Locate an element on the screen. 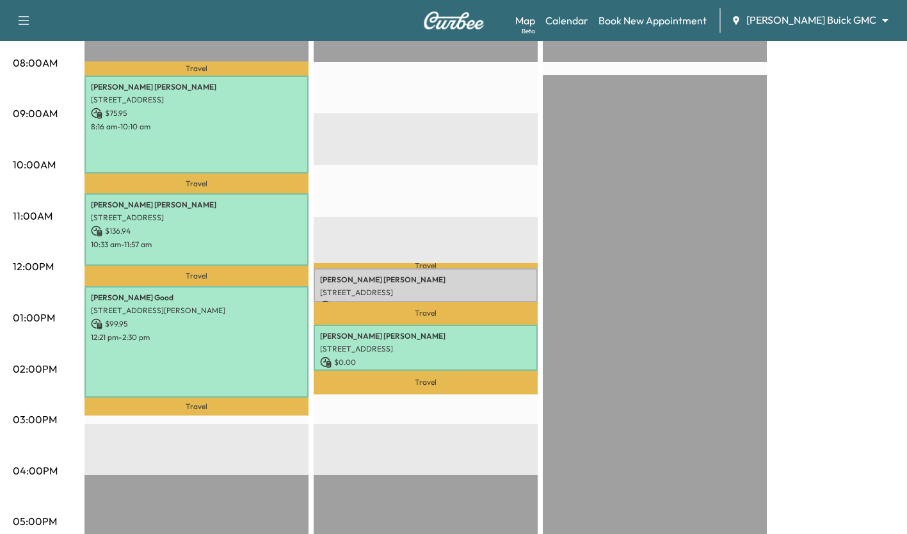  p: 03:00PM is located at coordinates (35, 419).